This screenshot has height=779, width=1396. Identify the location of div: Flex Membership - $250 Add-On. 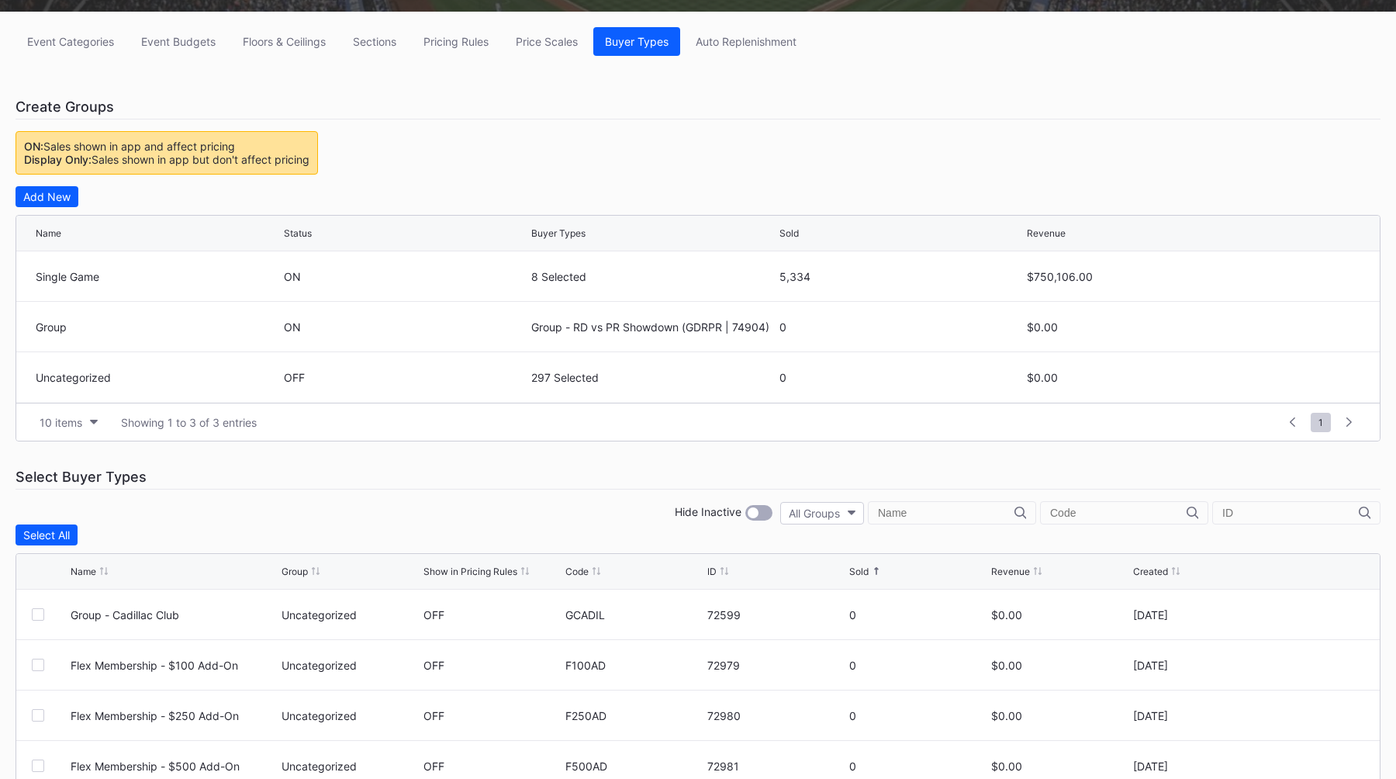
(174, 715).